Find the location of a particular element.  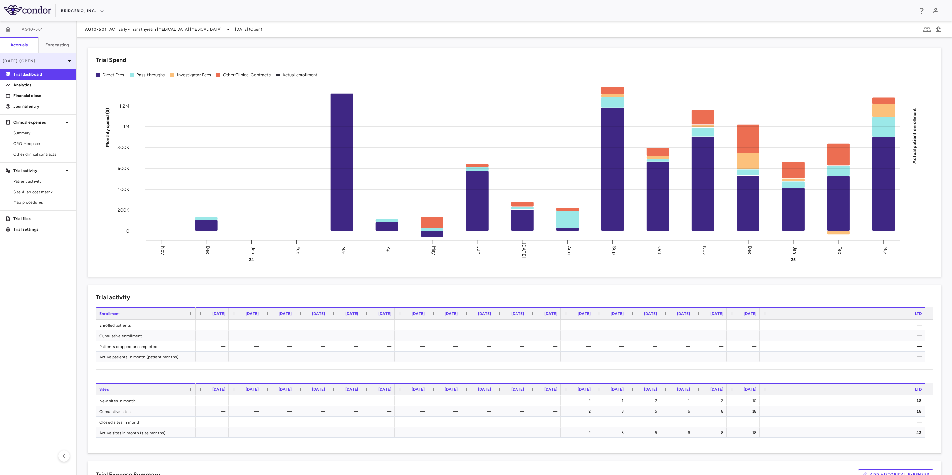

span: Map procedures is located at coordinates (42, 202).